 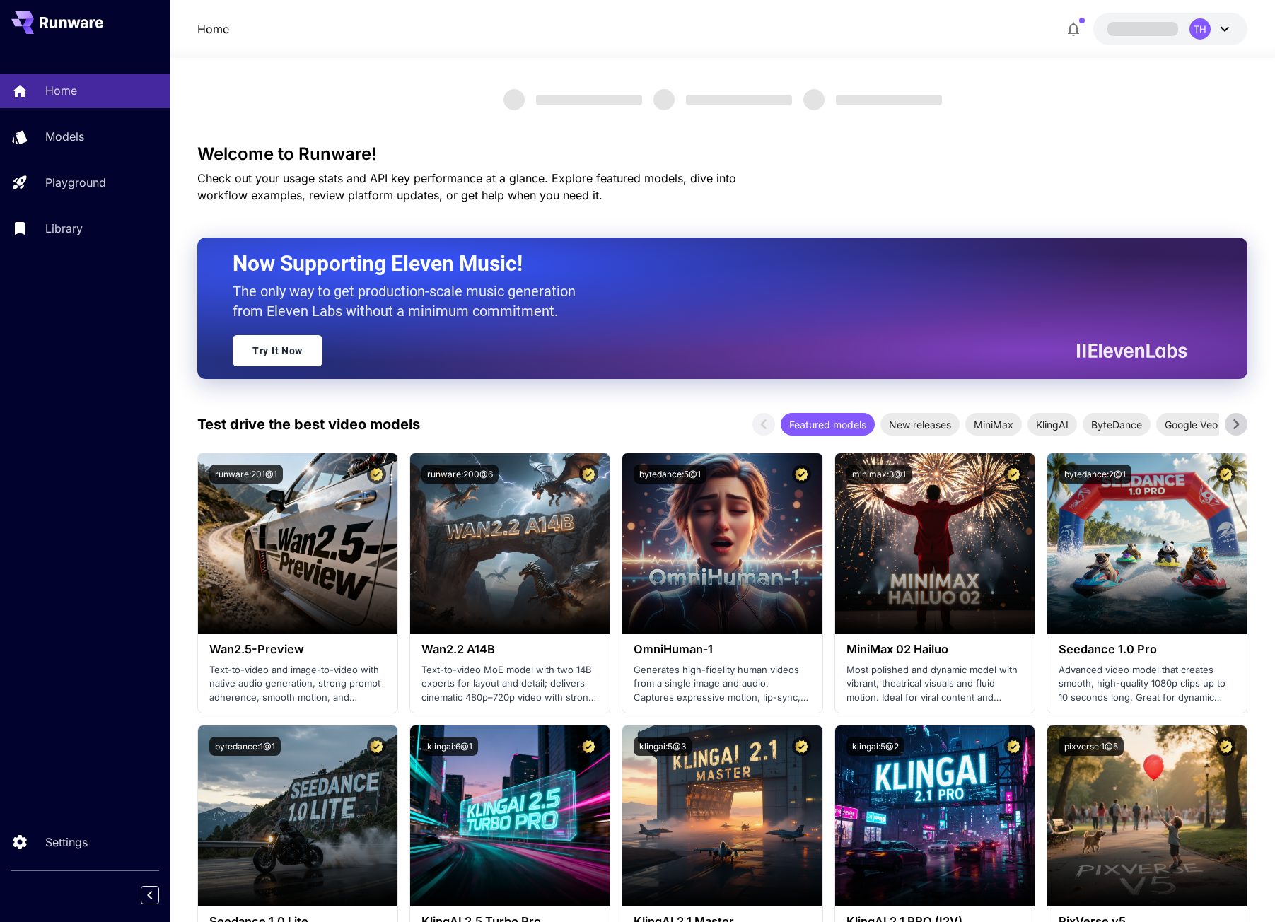 What do you see at coordinates (935, 684) in the screenshot?
I see `p: Most polished and dynamic model with vibrant, theatrical visuals and fluid motion. Ideal for vira...` at bounding box center [935, 684].